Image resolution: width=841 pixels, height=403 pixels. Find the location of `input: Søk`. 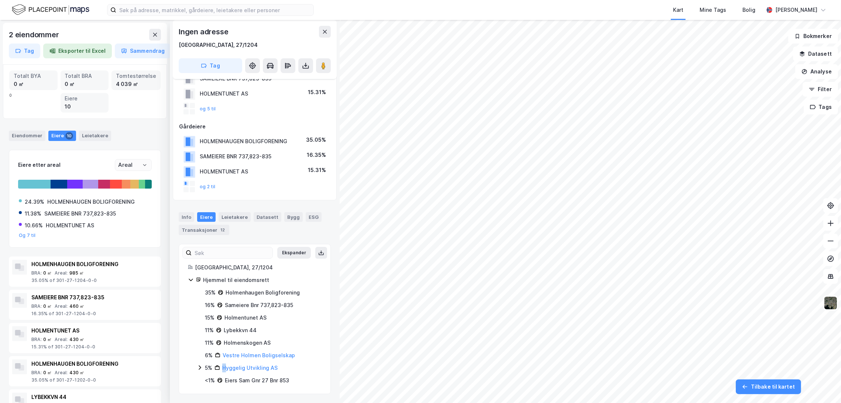

input: Søk is located at coordinates (232, 253).